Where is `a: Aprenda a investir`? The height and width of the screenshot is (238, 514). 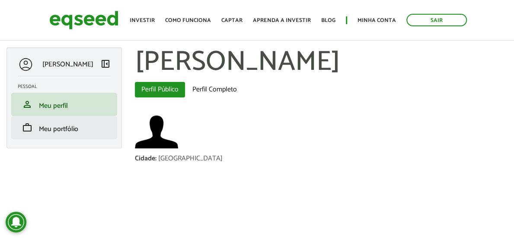 a: Aprenda a investir is located at coordinates (282, 20).